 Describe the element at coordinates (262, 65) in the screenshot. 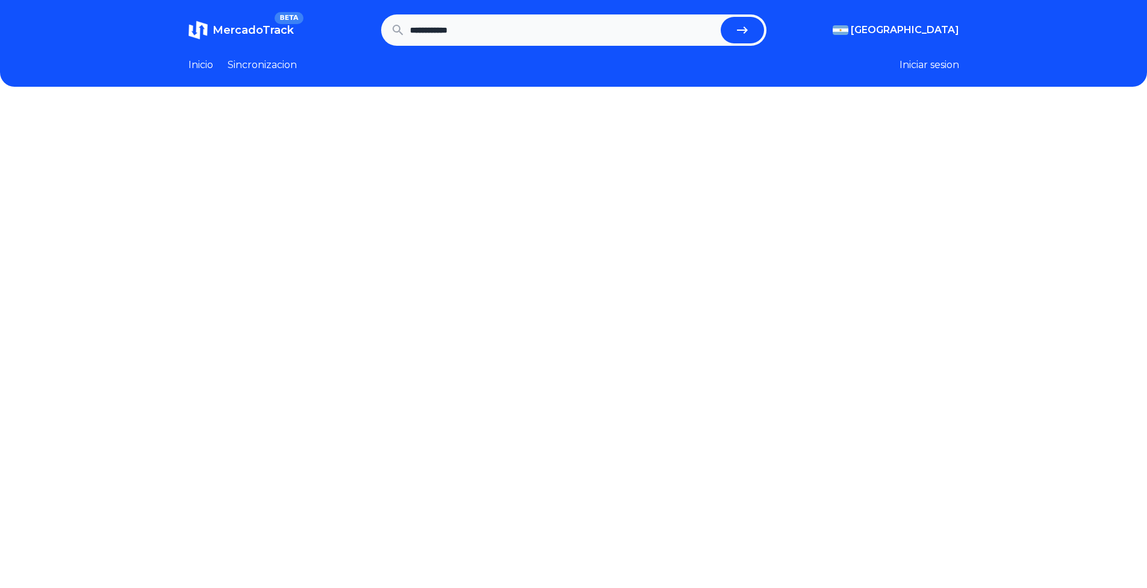

I see `a: Sincronizacion` at that location.